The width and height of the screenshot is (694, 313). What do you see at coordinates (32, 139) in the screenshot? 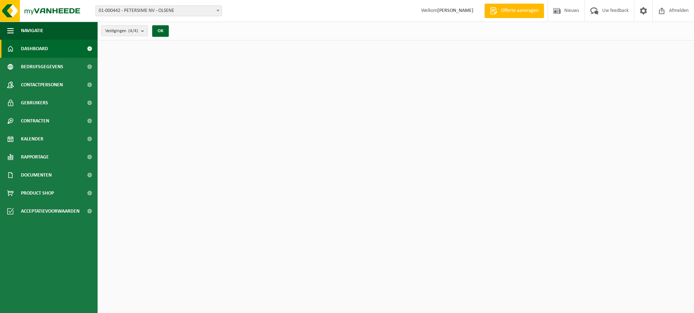
I see `span: Kalender` at bounding box center [32, 139].